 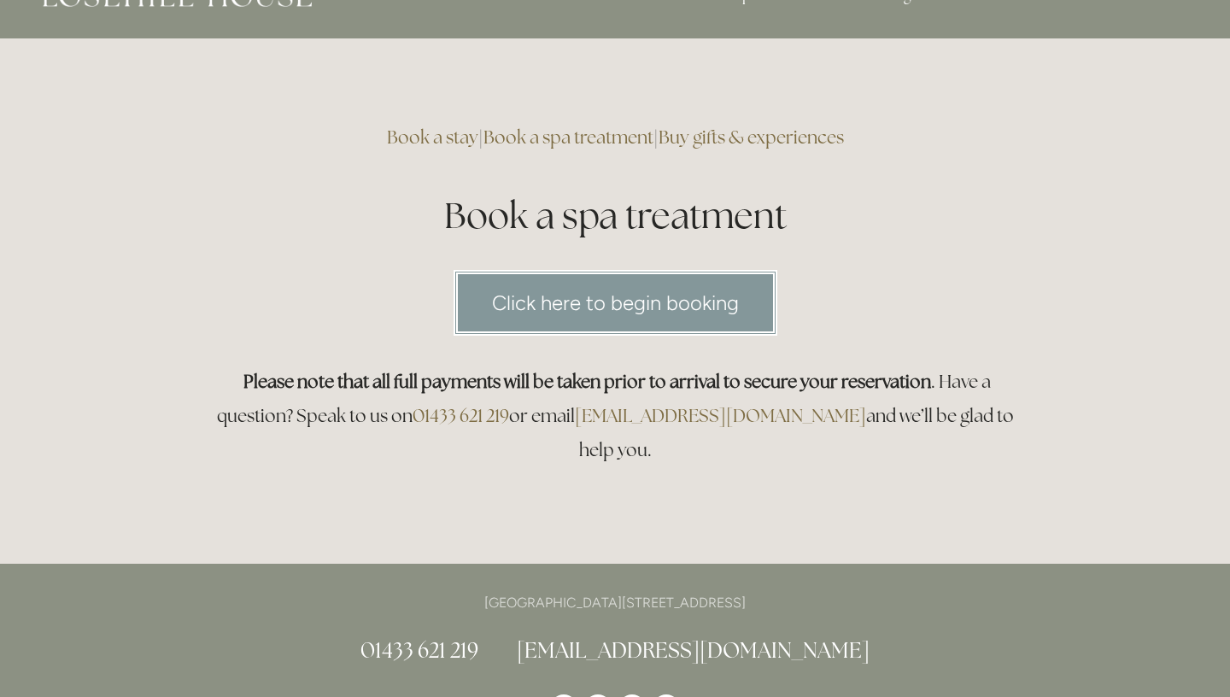 What do you see at coordinates (751, 137) in the screenshot?
I see `a: Buy gifts & experiences` at bounding box center [751, 137].